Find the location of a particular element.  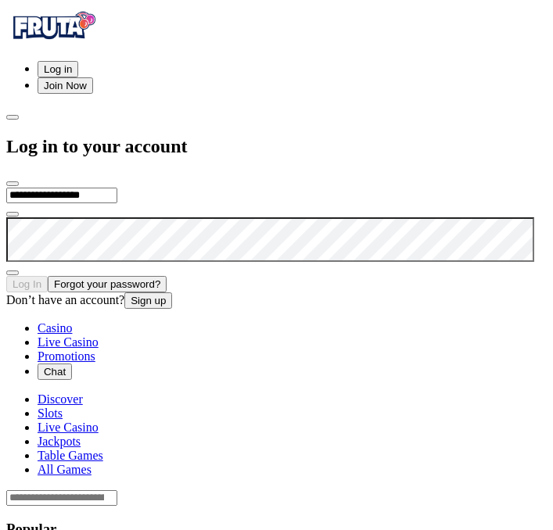

span: Jackpots is located at coordinates (59, 441).